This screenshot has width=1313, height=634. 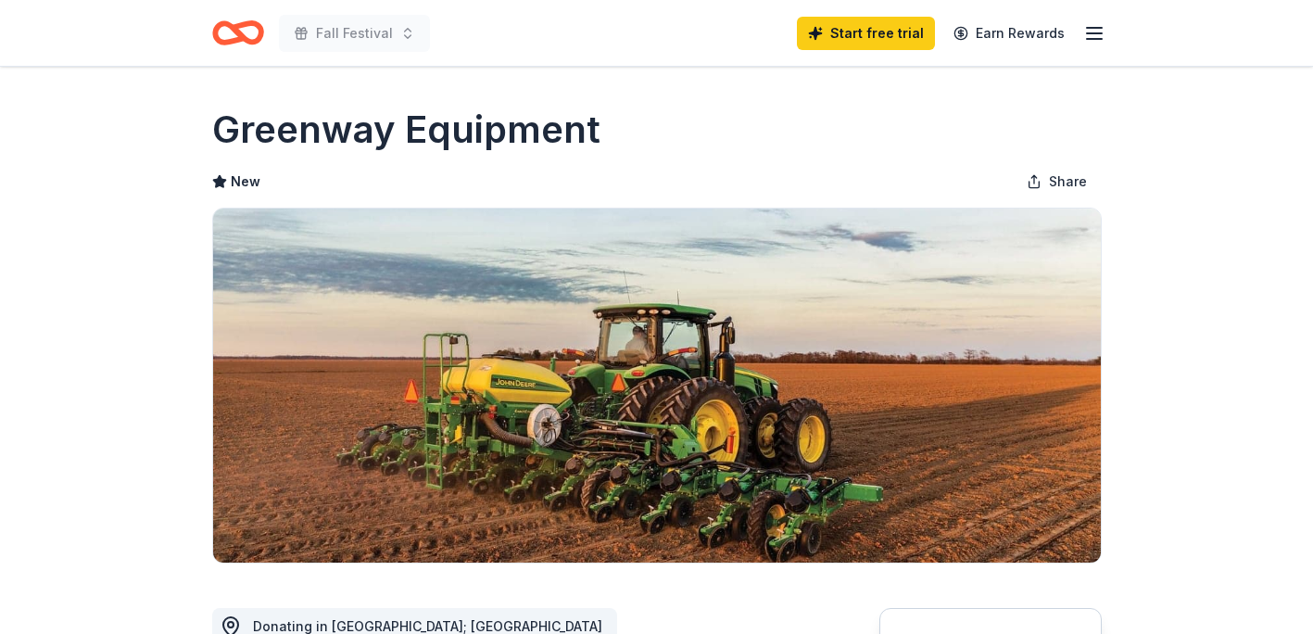 I want to click on a: Earn Rewards, so click(x=1009, y=33).